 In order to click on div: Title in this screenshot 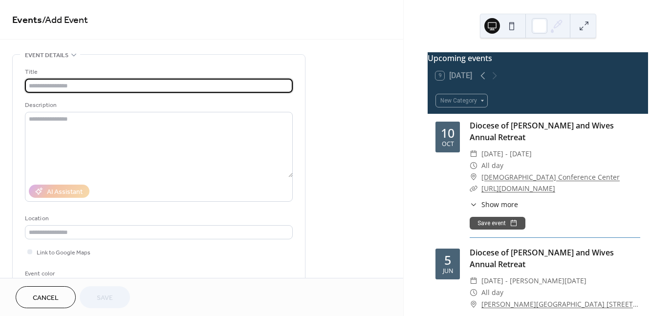, I will do `click(158, 72)`.